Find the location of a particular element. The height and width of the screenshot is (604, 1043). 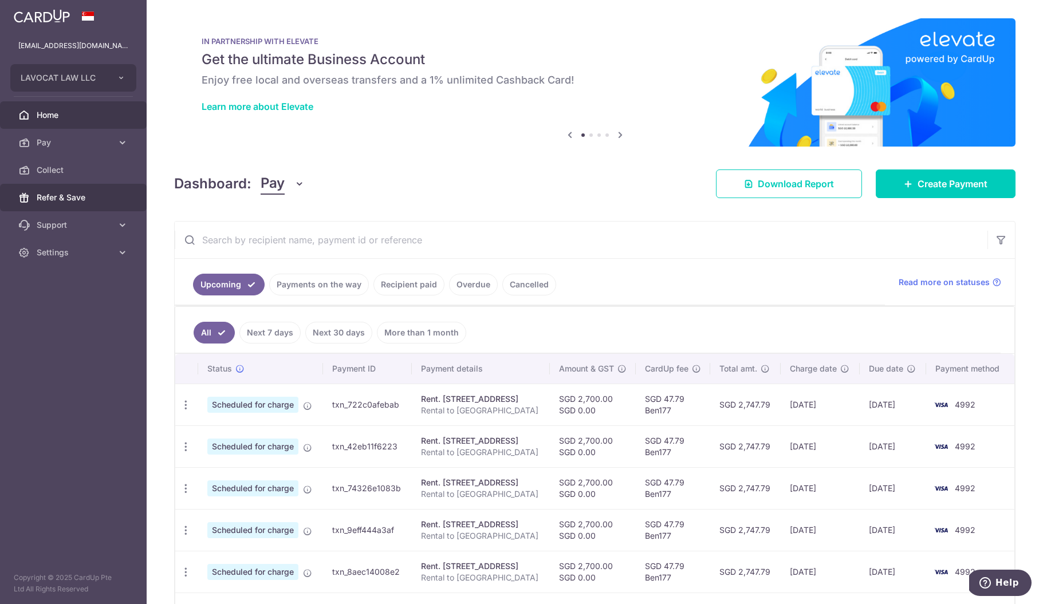

span: Create Payment is located at coordinates (953, 184).